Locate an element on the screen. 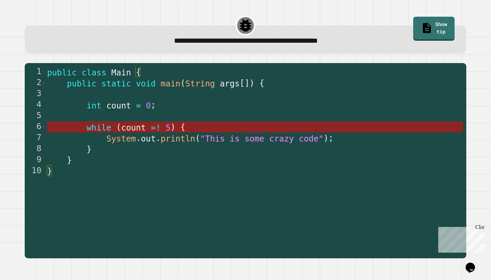  span: System is located at coordinates (121, 139).